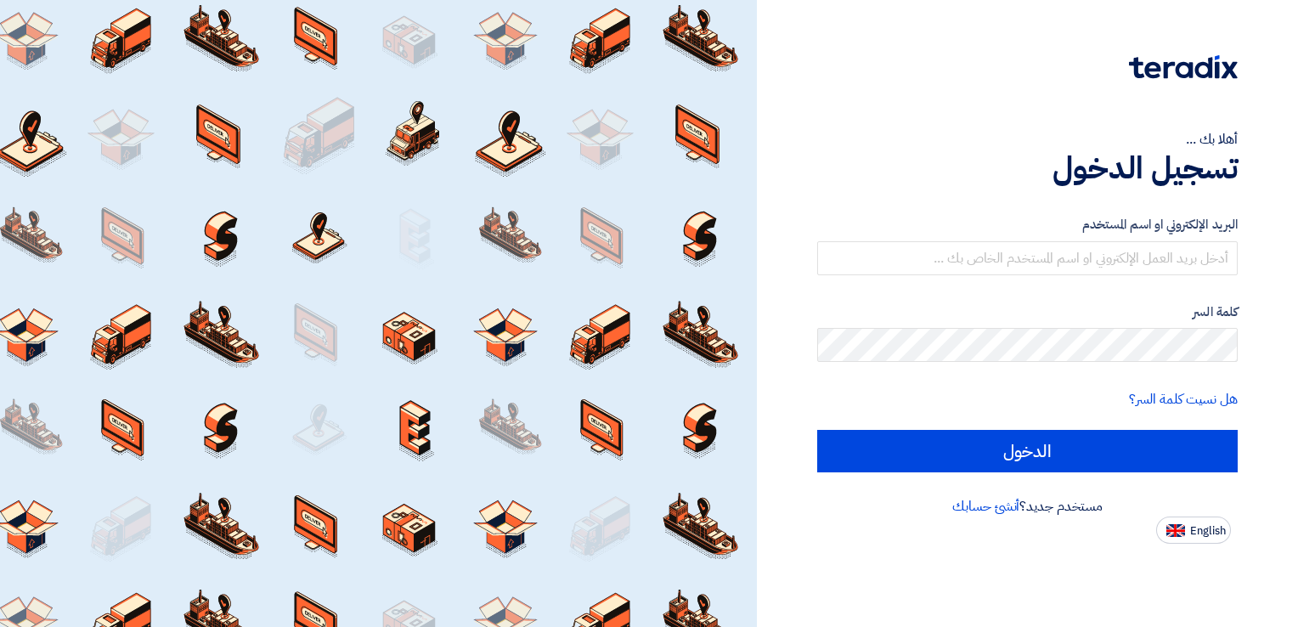  I want to click on input: أدخل بريد العمل الإلكتروني او اسم المستخدم الخاص بك ..., so click(1027, 258).